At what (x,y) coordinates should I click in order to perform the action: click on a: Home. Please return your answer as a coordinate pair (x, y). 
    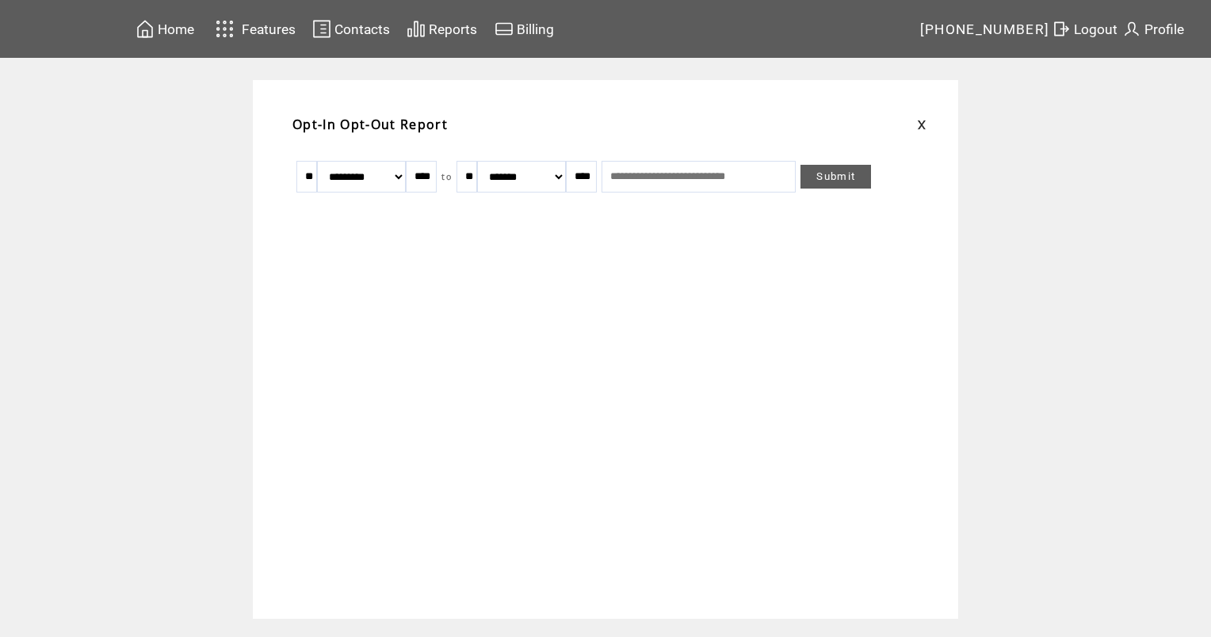
    Looking at the image, I should click on (165, 29).